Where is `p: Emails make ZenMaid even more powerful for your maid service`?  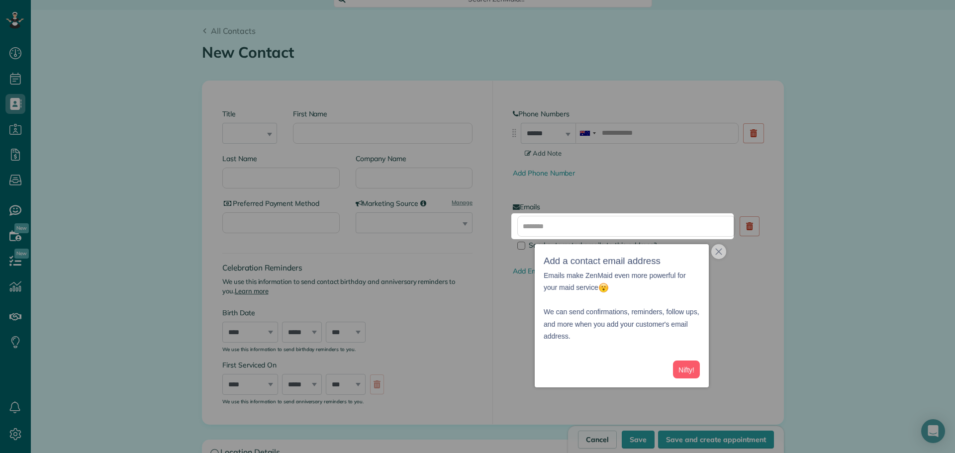 p: Emails make ZenMaid even more powerful for your maid service is located at coordinates (622, 282).